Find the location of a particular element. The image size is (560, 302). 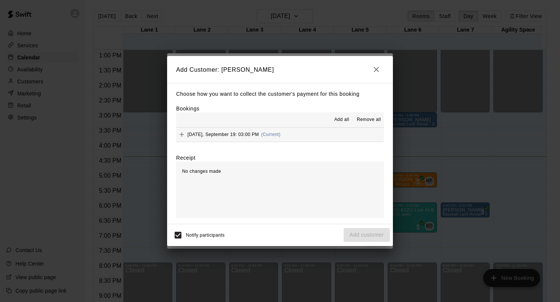

span: (Current) is located at coordinates (271, 135).